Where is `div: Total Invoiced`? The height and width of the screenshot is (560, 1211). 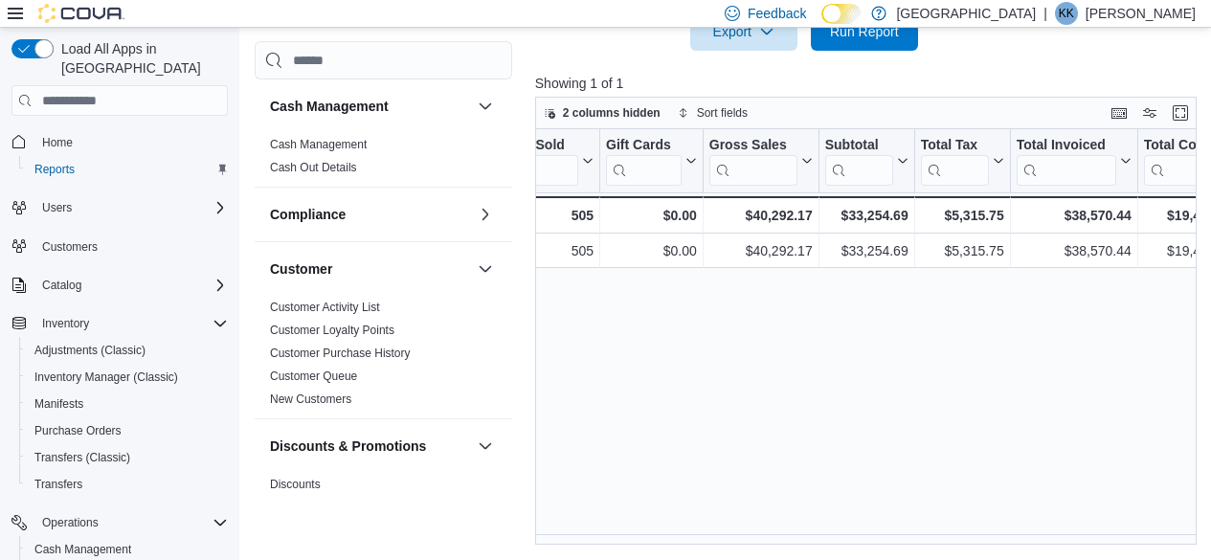
div: Total Invoiced is located at coordinates (1066, 146).